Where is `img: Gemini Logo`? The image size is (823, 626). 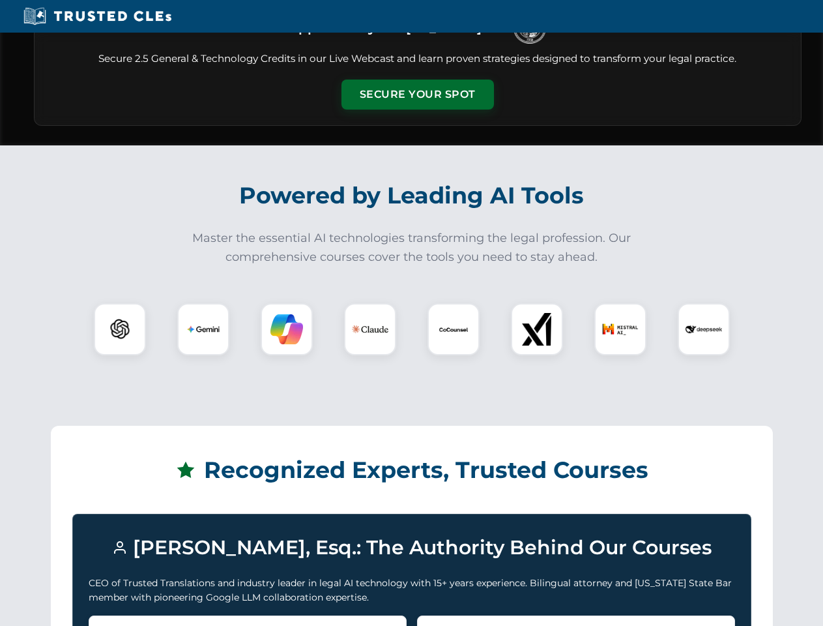
img: Gemini Logo is located at coordinates (203, 329).